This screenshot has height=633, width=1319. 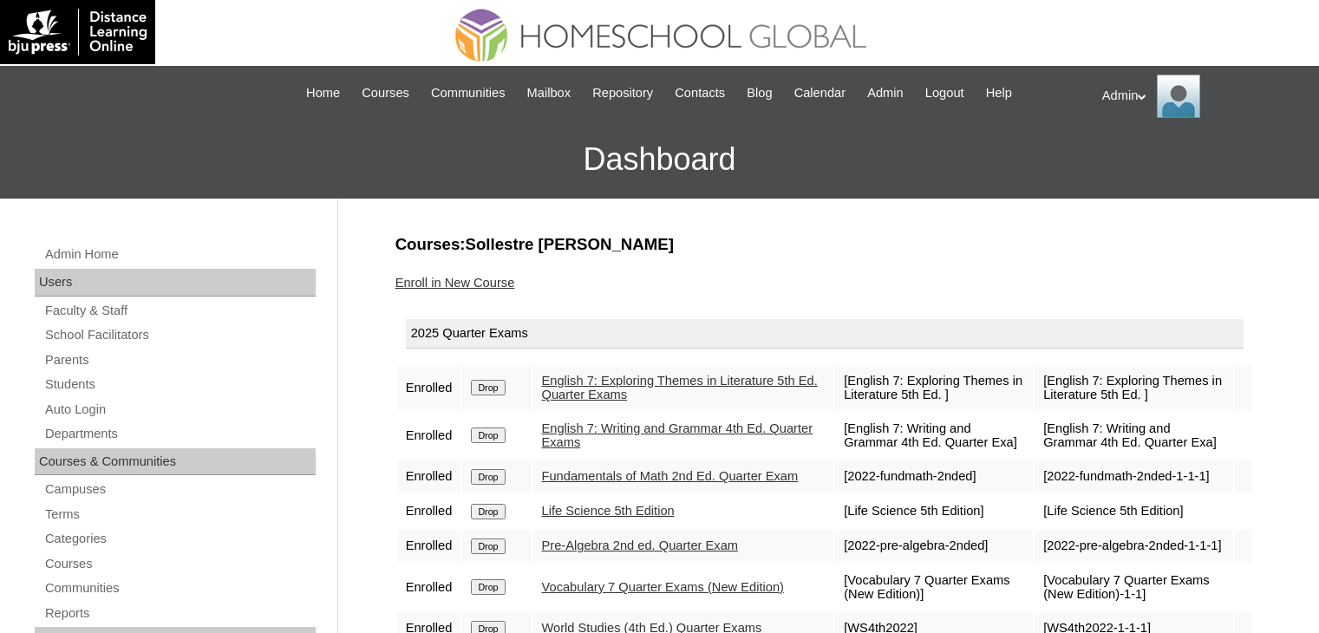 What do you see at coordinates (670, 476) in the screenshot?
I see `a: Fundamentals of Math 2nd Ed. Quarter Exam` at bounding box center [670, 476].